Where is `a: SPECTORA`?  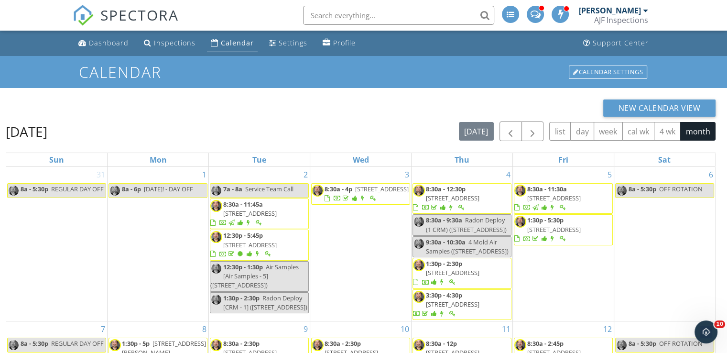
a: SPECTORA is located at coordinates (126, 23).